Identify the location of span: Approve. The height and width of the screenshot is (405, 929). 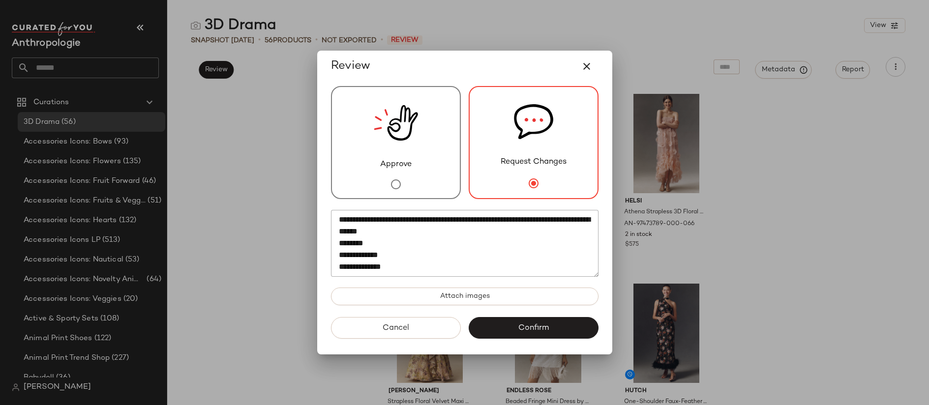
(396, 165).